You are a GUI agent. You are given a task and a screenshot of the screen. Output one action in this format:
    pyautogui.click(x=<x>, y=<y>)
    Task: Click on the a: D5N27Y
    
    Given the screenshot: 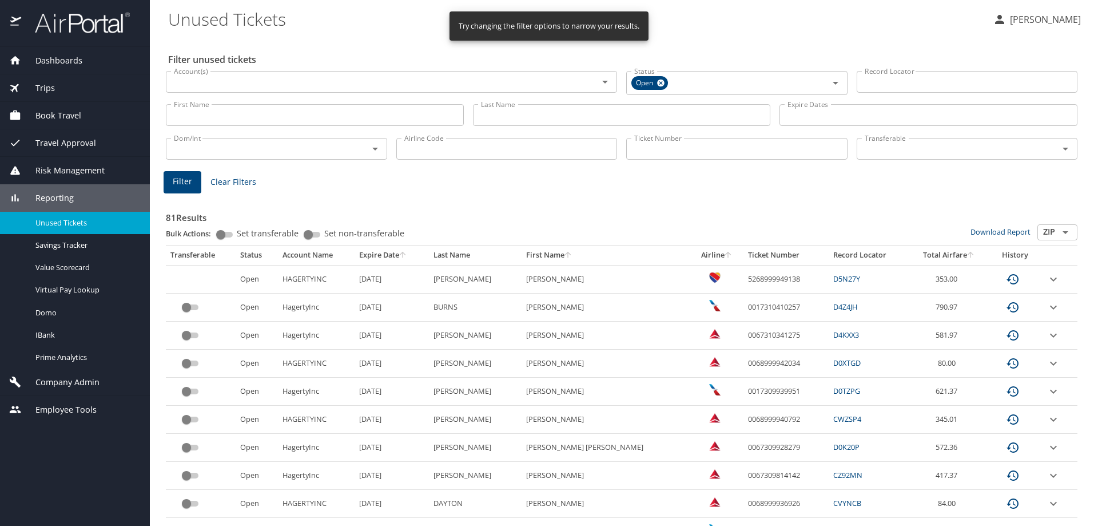 What is the action you would take?
    pyautogui.click(x=847, y=279)
    